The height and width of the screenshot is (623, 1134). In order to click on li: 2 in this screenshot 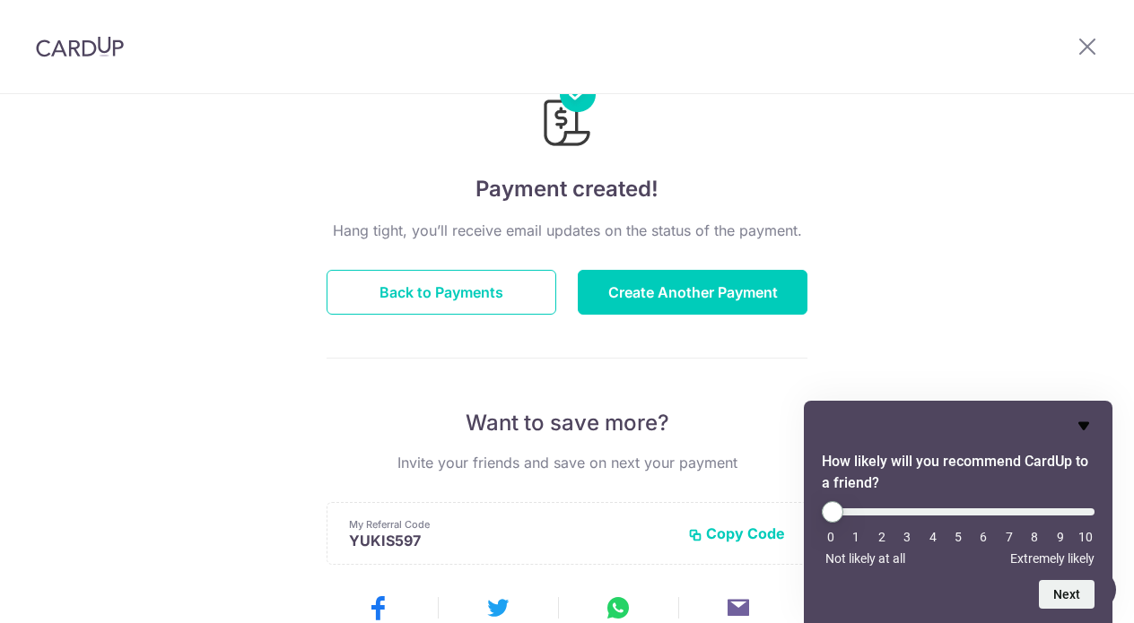, I will do `click(882, 537)`.